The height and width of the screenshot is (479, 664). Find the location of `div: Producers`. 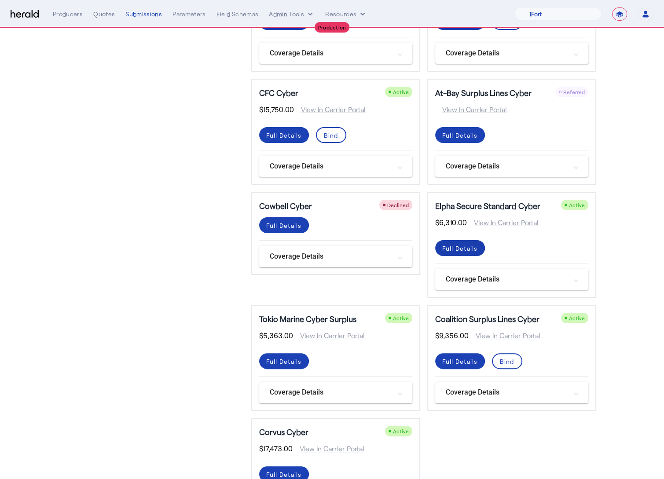

div: Producers is located at coordinates (68, 14).